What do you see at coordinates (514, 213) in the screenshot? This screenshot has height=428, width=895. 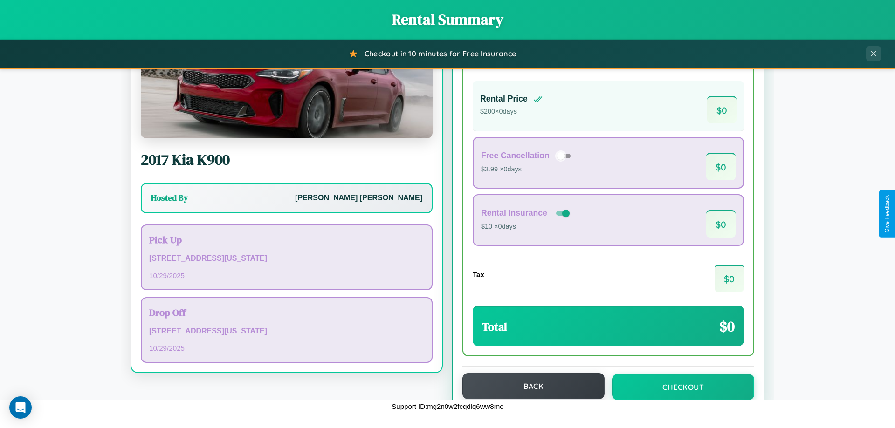 I see `h4: Rental Insurance` at bounding box center [514, 213].